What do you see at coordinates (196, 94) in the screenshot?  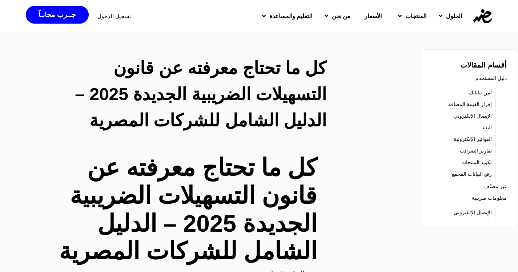 I see `h2: كل ما تحتاج معرفته عن قانون التسهيلات الضريبية الجديدة 2025 – الدليل الشامل للشركات المصرية` at bounding box center [196, 94].